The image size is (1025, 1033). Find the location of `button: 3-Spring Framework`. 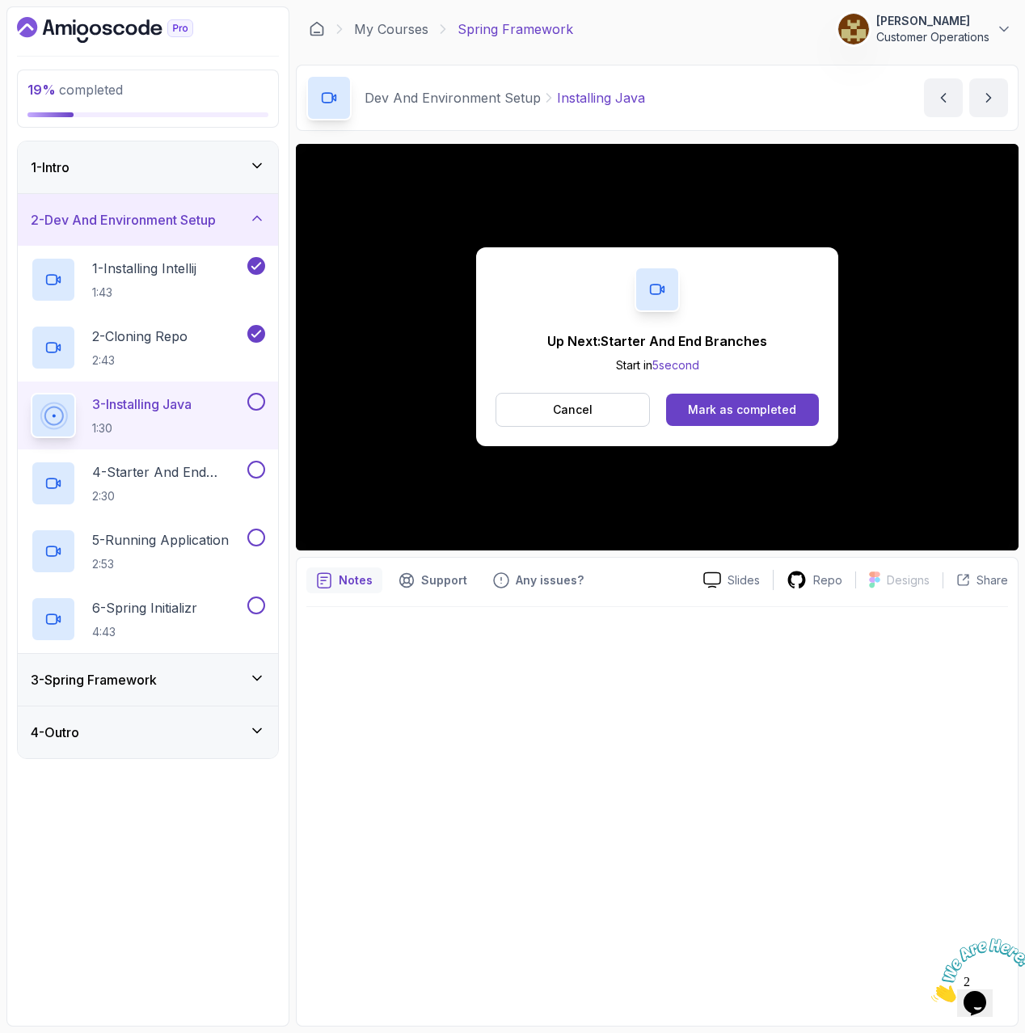

button: 3-Spring Framework is located at coordinates (148, 680).